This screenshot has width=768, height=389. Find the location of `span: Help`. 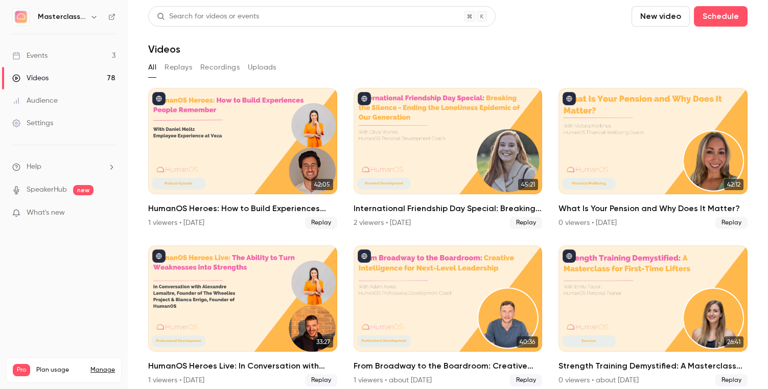

span: Help is located at coordinates (34, 167).